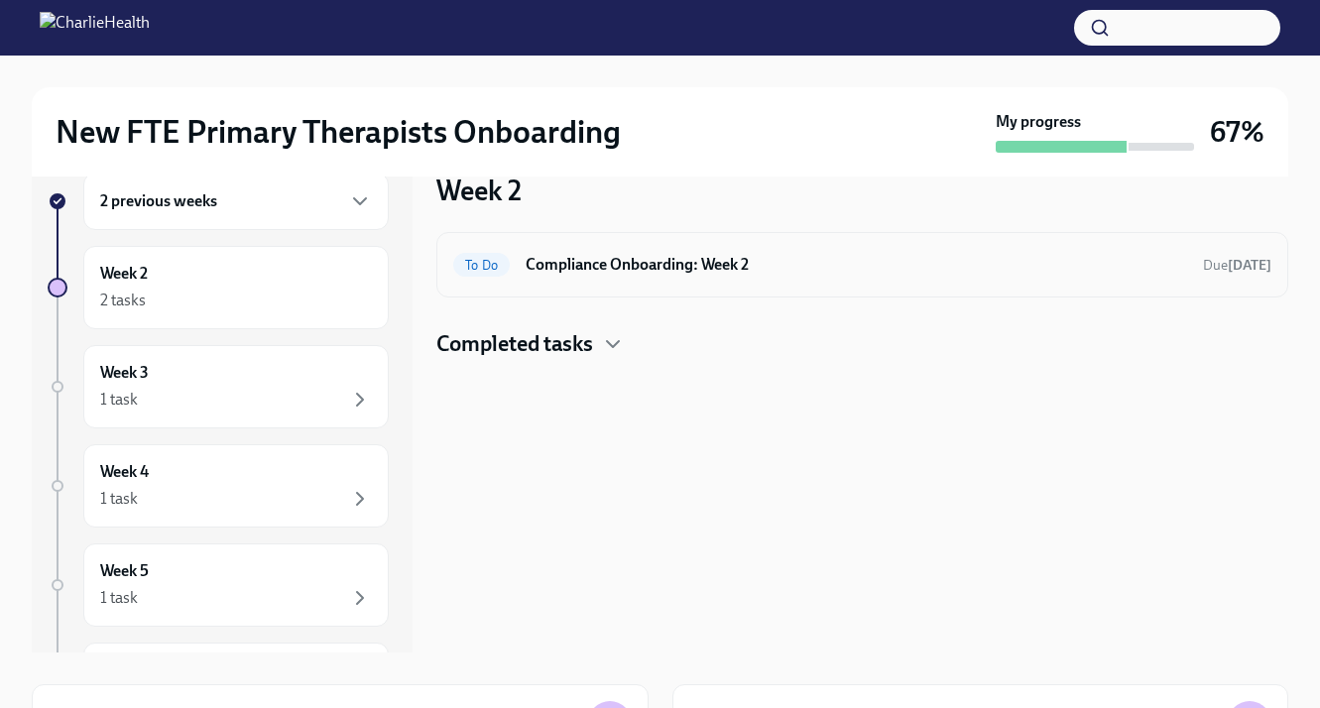 This screenshot has width=1320, height=708. What do you see at coordinates (124, 274) in the screenshot?
I see `h6: Week 2` at bounding box center [124, 274].